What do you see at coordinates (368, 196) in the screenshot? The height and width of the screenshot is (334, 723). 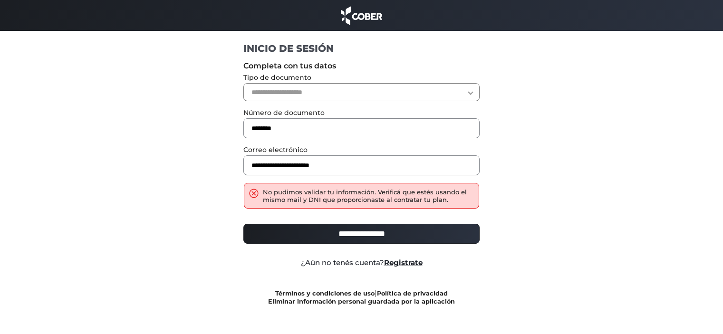 I see `div: No pudimos validar tu información. Verificá que estés usando el mismo mail y DNI que proporcionas...` at bounding box center [368, 196].